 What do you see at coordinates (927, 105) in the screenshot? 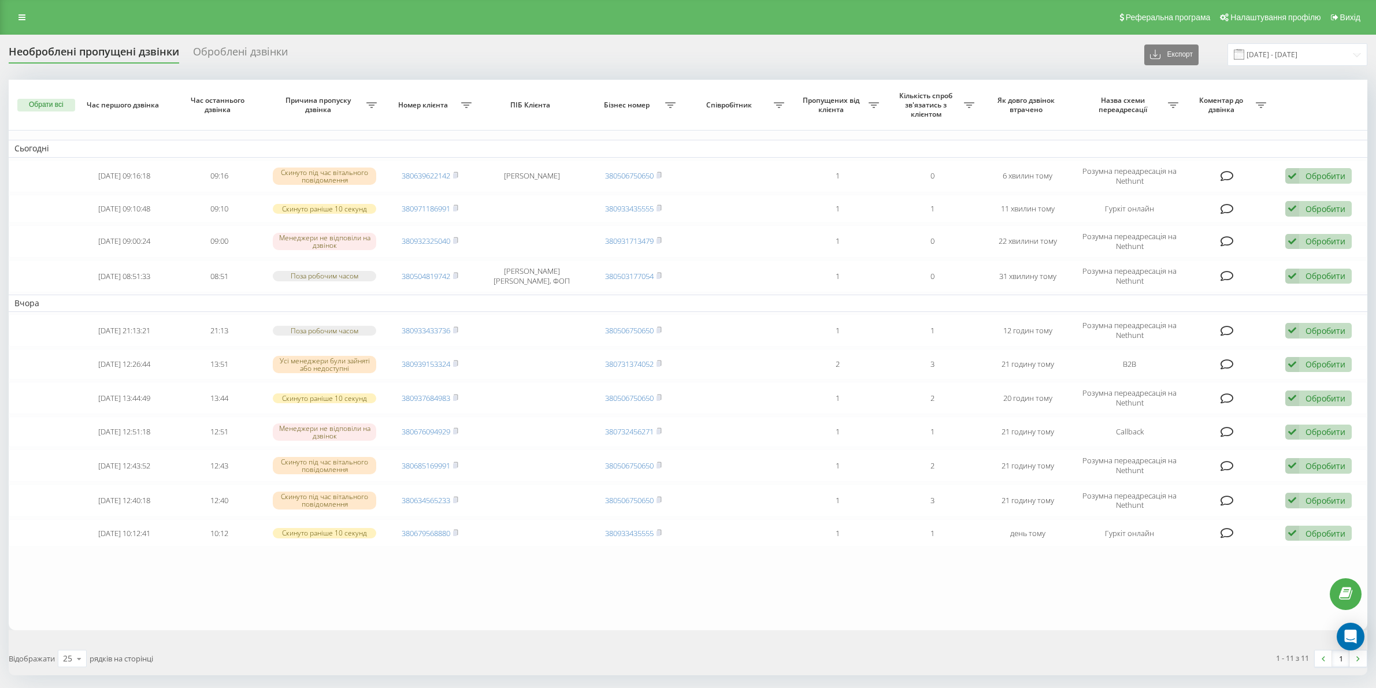
I see `span: Кількість спроб зв'язатись з клієнтом` at bounding box center [927, 105].